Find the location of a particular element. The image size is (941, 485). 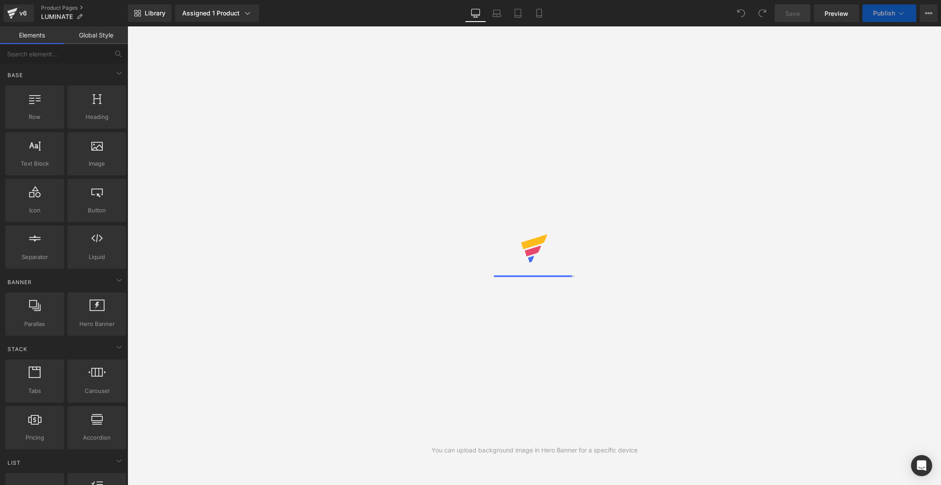

a: Mobile is located at coordinates (539, 13).